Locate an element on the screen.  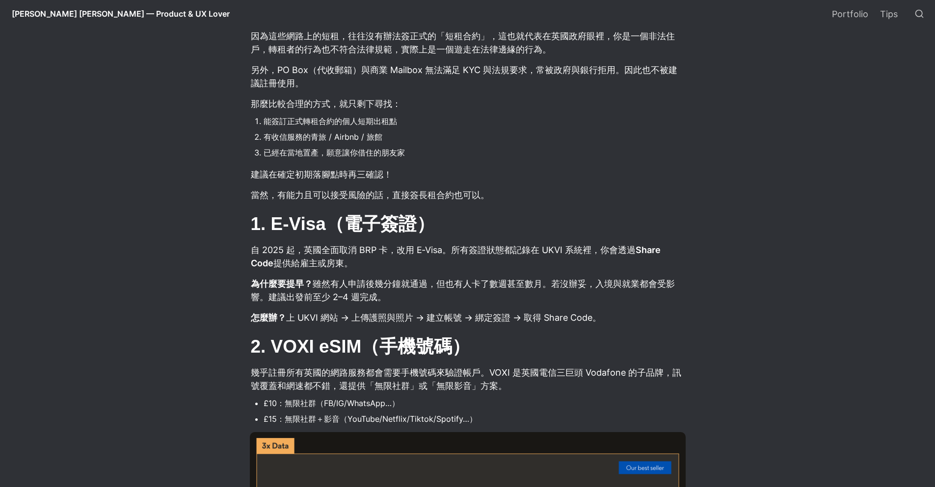
li: 有收信服務的青旅 / Airbnb / 旅館 is located at coordinates (475, 137).